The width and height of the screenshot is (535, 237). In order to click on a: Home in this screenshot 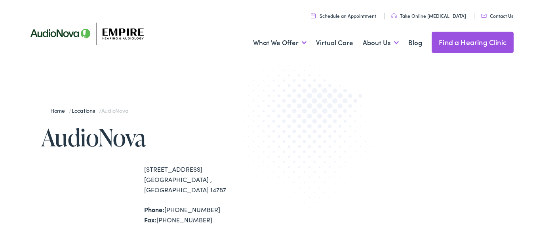, I will do `click(59, 111)`.